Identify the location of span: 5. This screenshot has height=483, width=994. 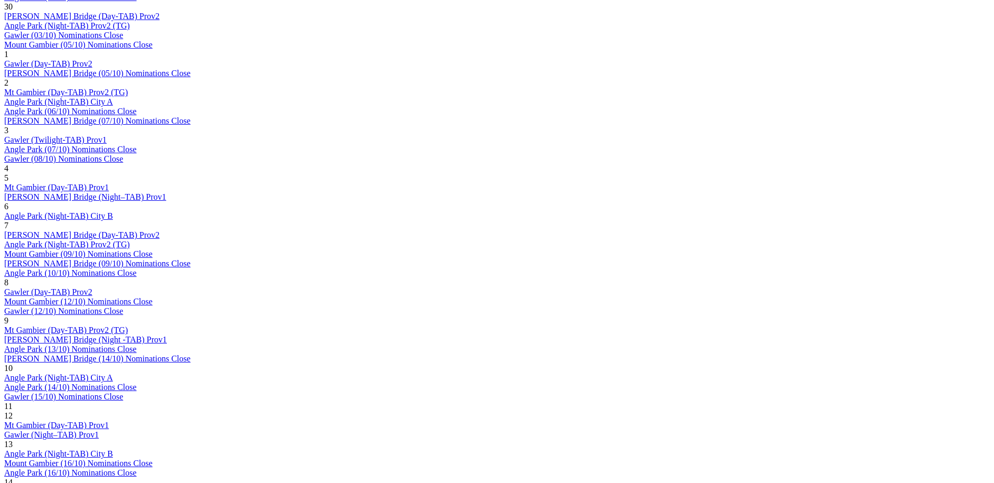
(6, 177).